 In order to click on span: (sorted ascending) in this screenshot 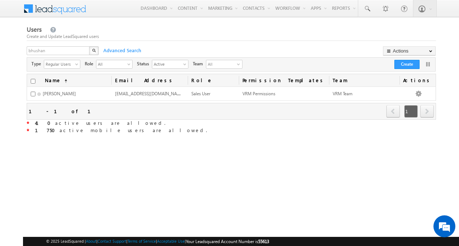, I will do `click(64, 81)`.